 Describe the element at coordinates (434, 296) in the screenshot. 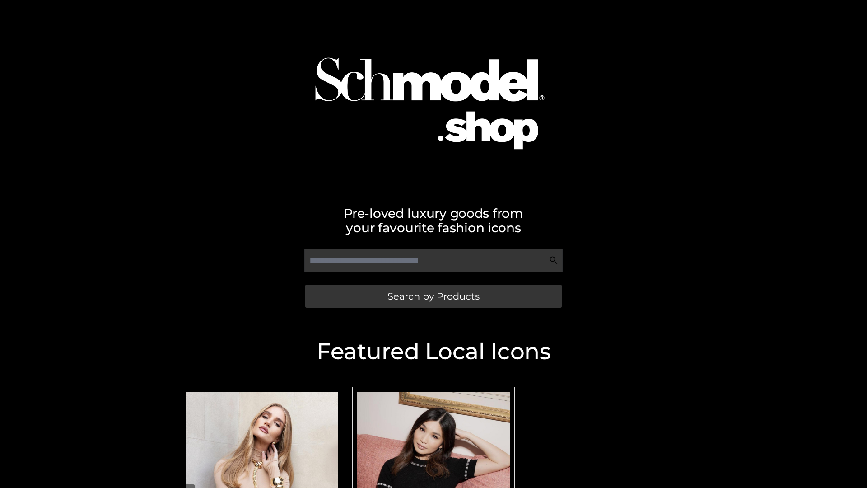

I see `span: Search by Products` at that location.